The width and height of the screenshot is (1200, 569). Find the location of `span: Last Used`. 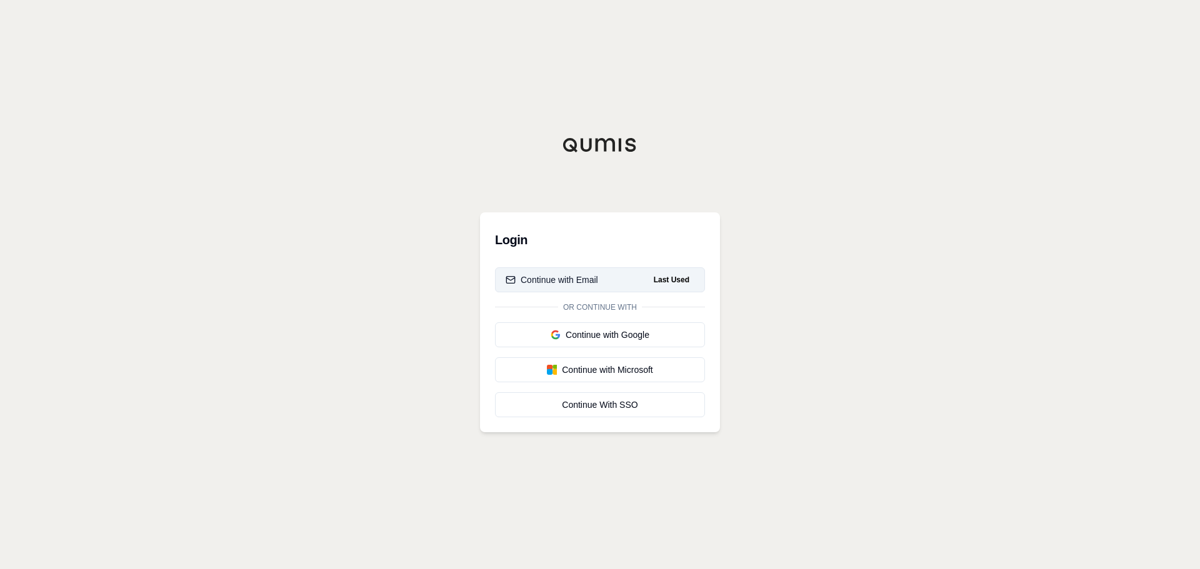

span: Last Used is located at coordinates (671, 280).